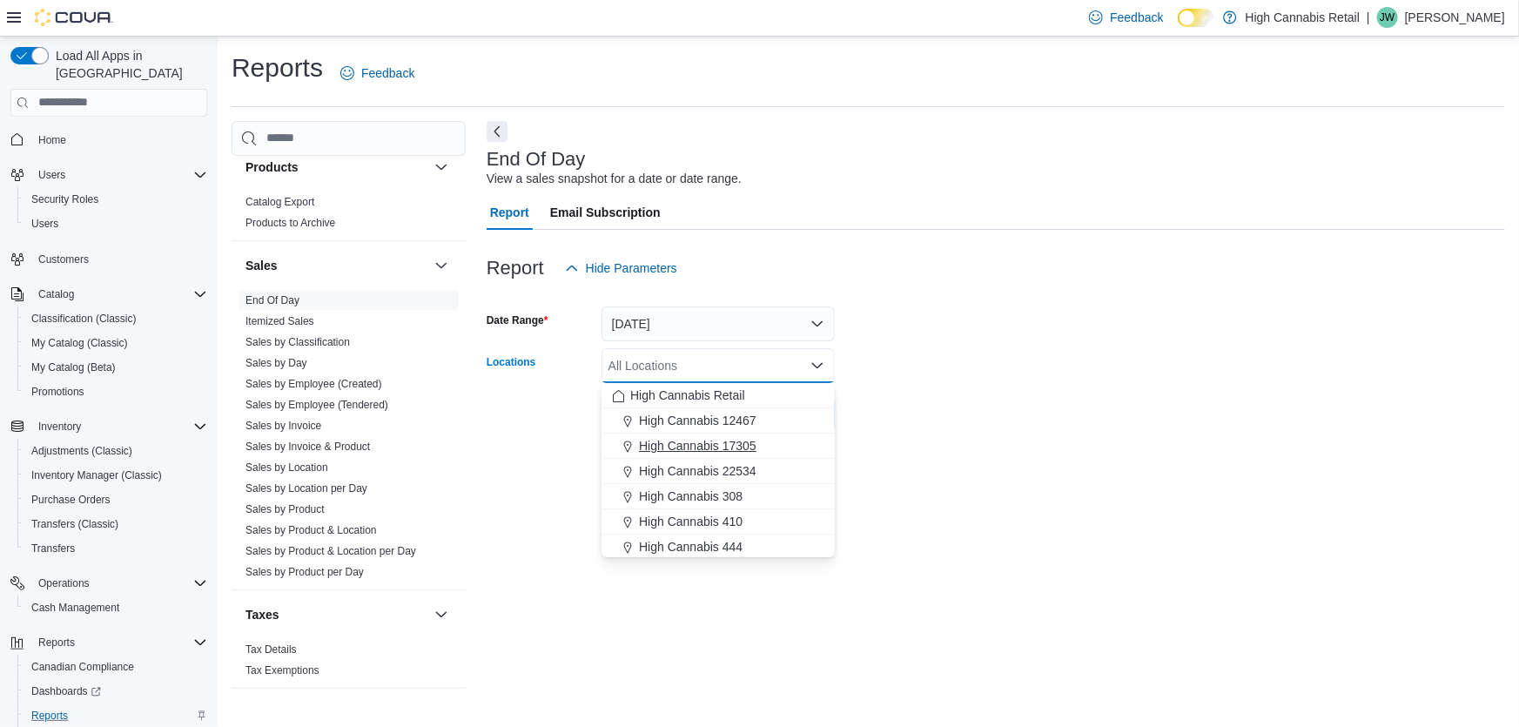 This screenshot has width=1519, height=727. Describe the element at coordinates (283, 426) in the screenshot. I see `span: Sales by Invoice` at that location.